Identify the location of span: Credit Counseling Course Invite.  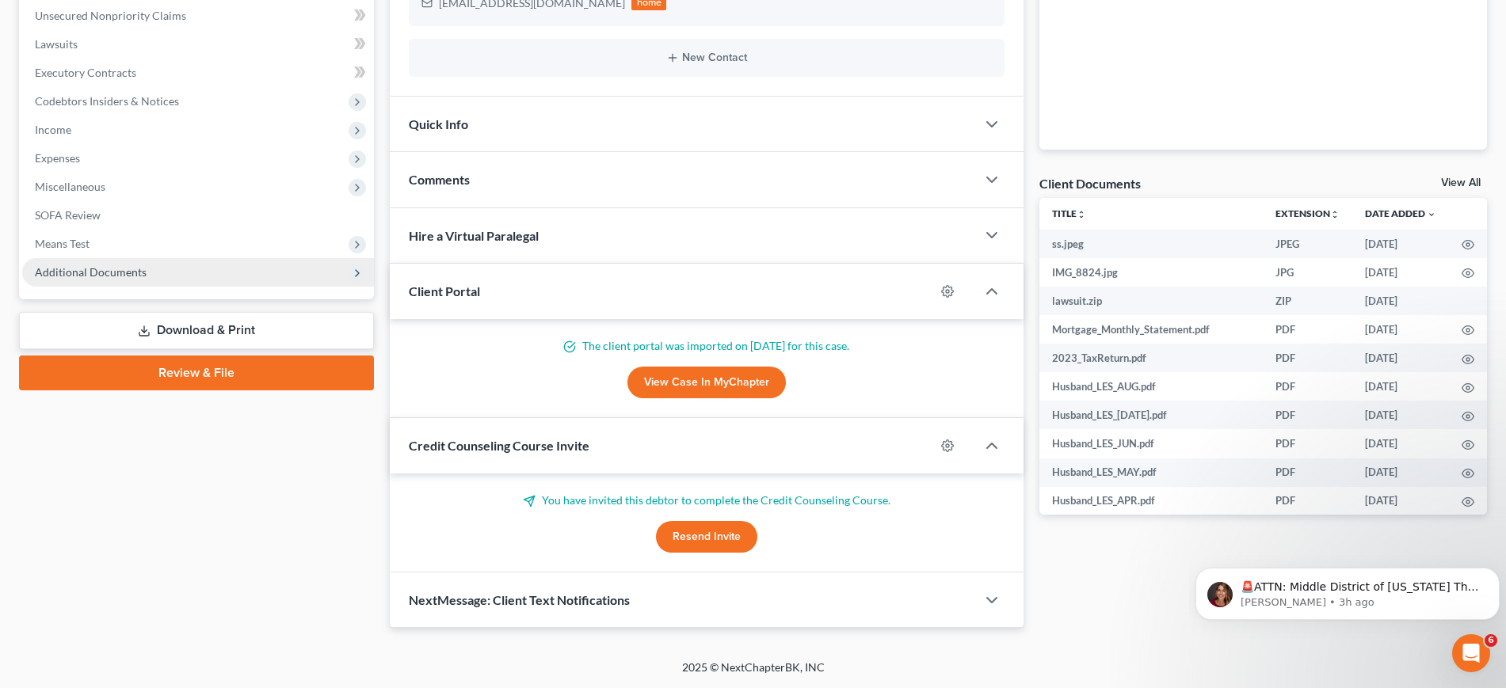
(499, 445).